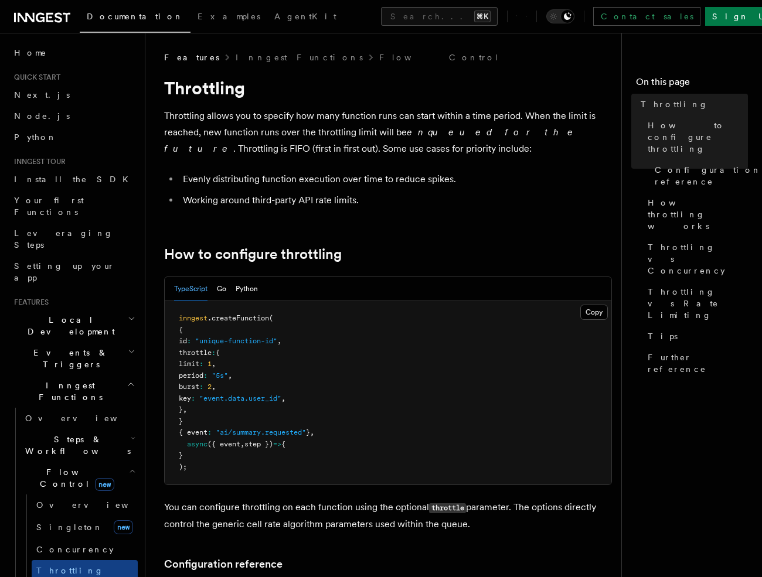  What do you see at coordinates (229, 16) in the screenshot?
I see `span: Examples` at bounding box center [229, 16].